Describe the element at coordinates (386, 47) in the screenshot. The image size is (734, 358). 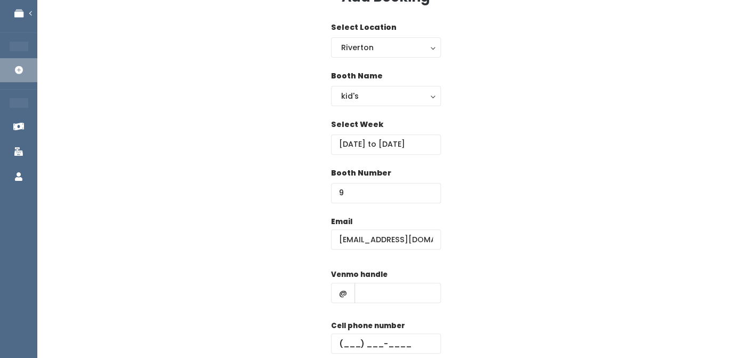
I see `button: Riverton` at that location.